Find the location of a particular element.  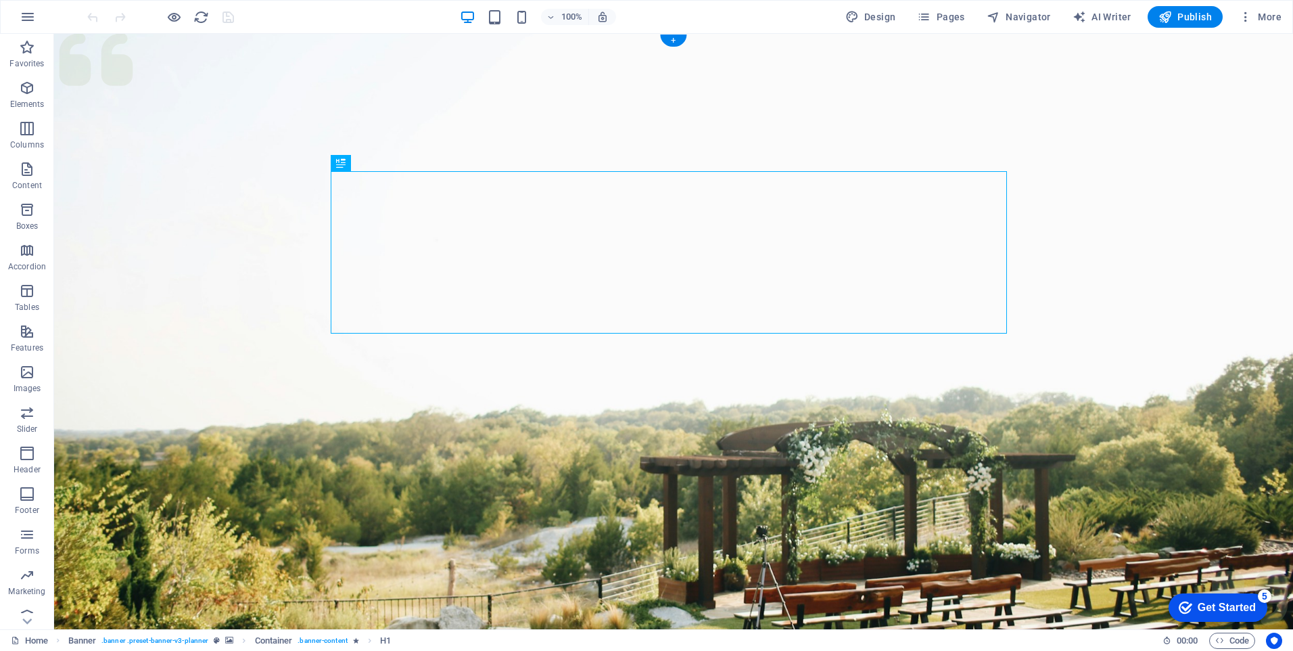

p: Boxes is located at coordinates (27, 226).